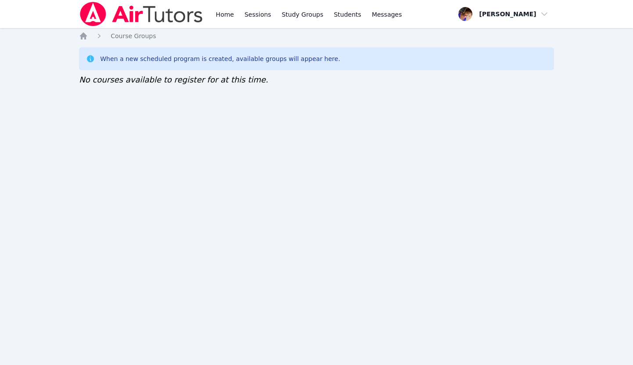  I want to click on div: When a new scheduled program is created, available groups will appear here., so click(220, 59).